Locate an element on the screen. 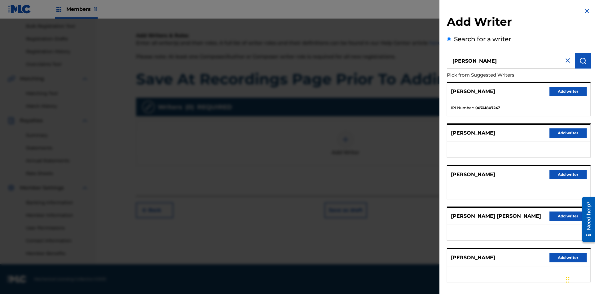  div: Chat Widget is located at coordinates (580, 279).